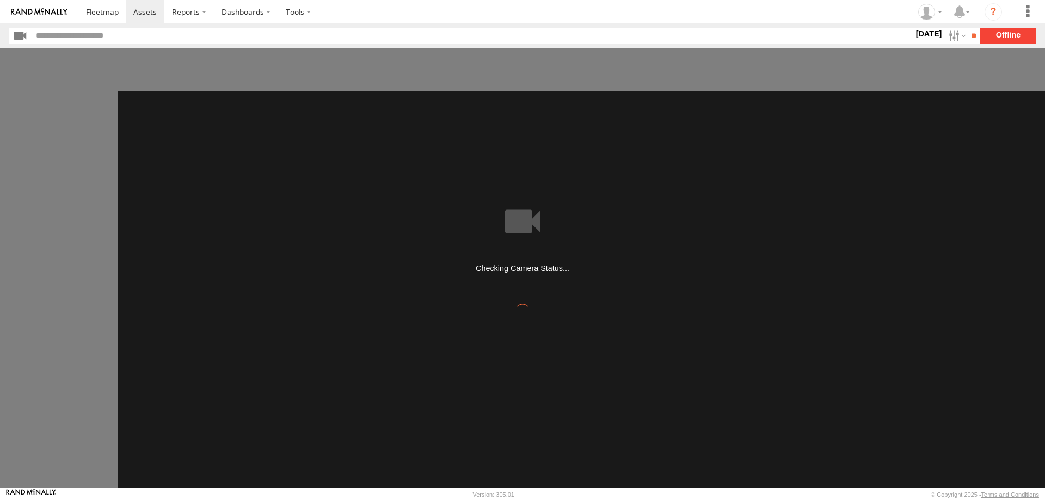 The image size is (1045, 500). I want to click on div: Randy Yohe, so click(930, 12).